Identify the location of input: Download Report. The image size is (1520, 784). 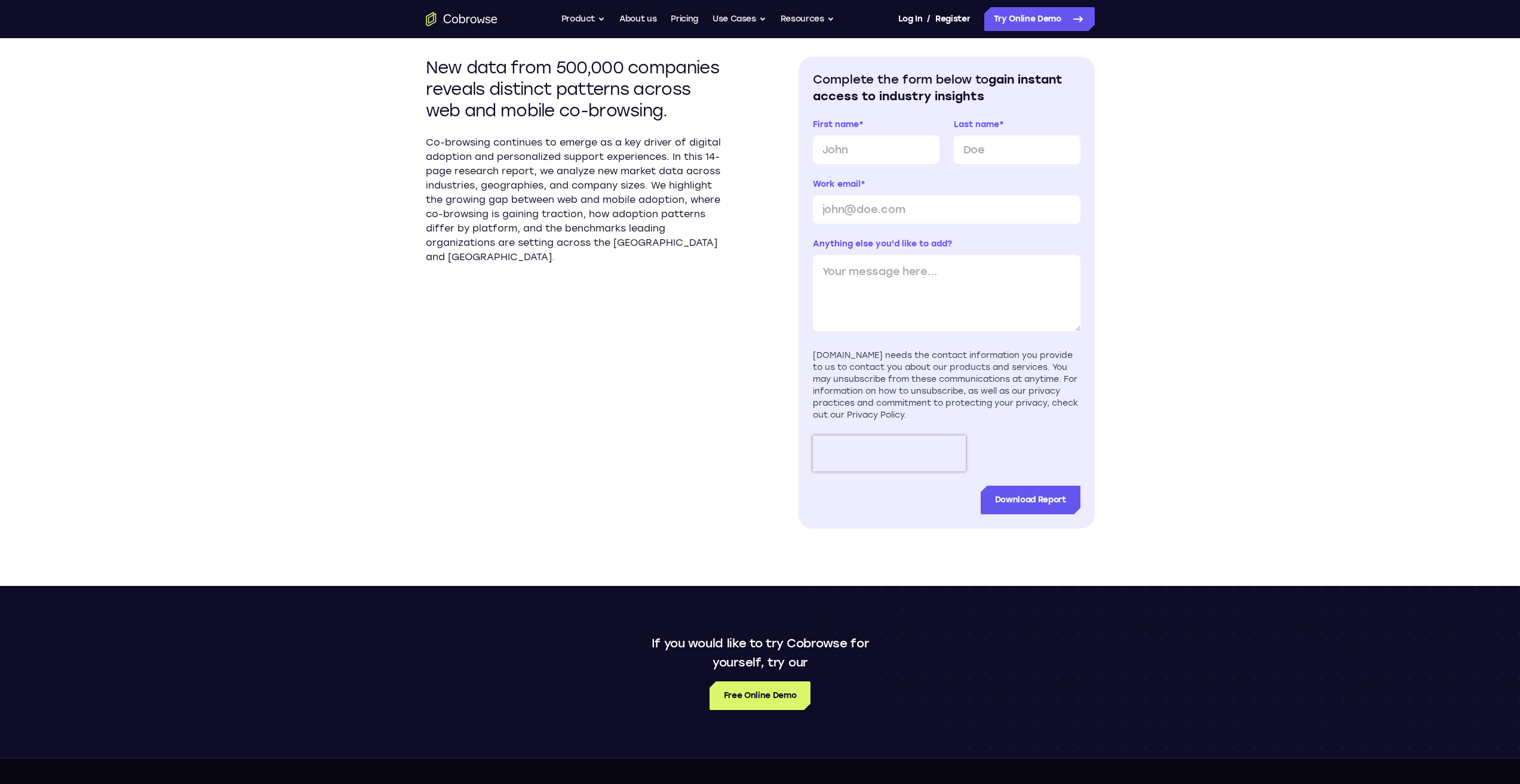
(1030, 501).